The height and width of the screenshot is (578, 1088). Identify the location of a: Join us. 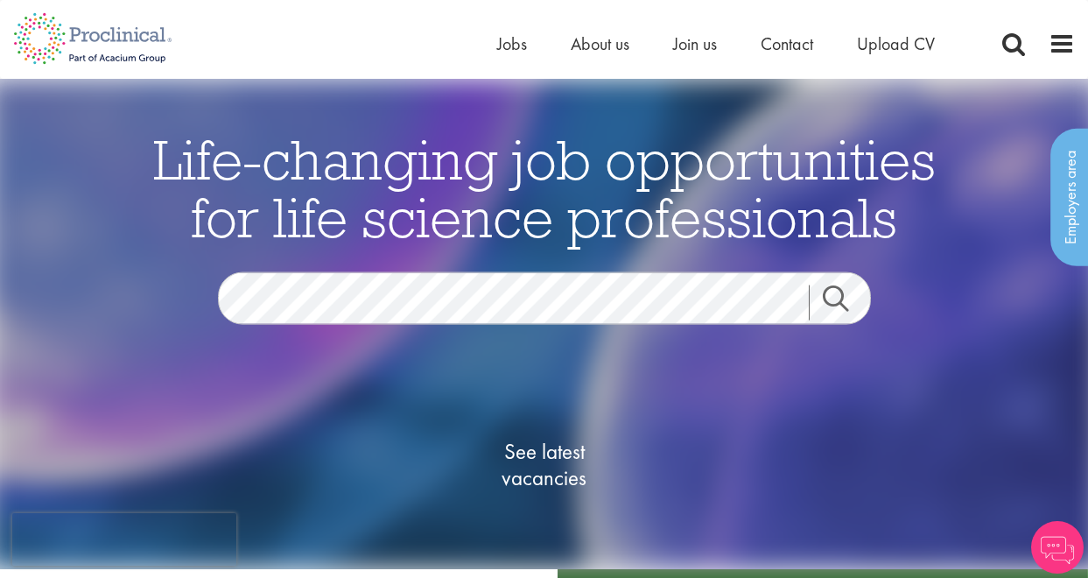
(695, 44).